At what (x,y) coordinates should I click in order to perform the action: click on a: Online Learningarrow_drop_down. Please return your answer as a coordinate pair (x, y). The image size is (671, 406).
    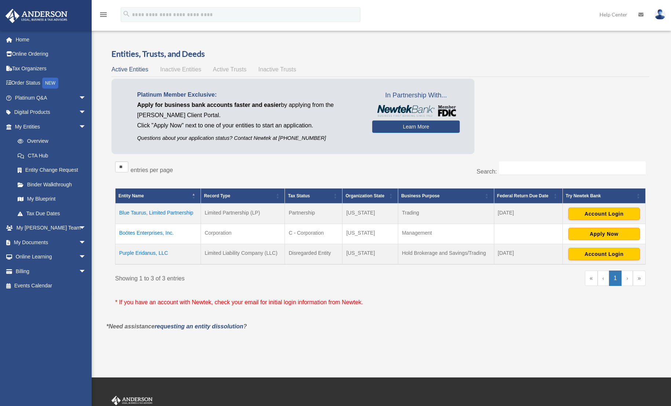
    Looking at the image, I should click on (51, 257).